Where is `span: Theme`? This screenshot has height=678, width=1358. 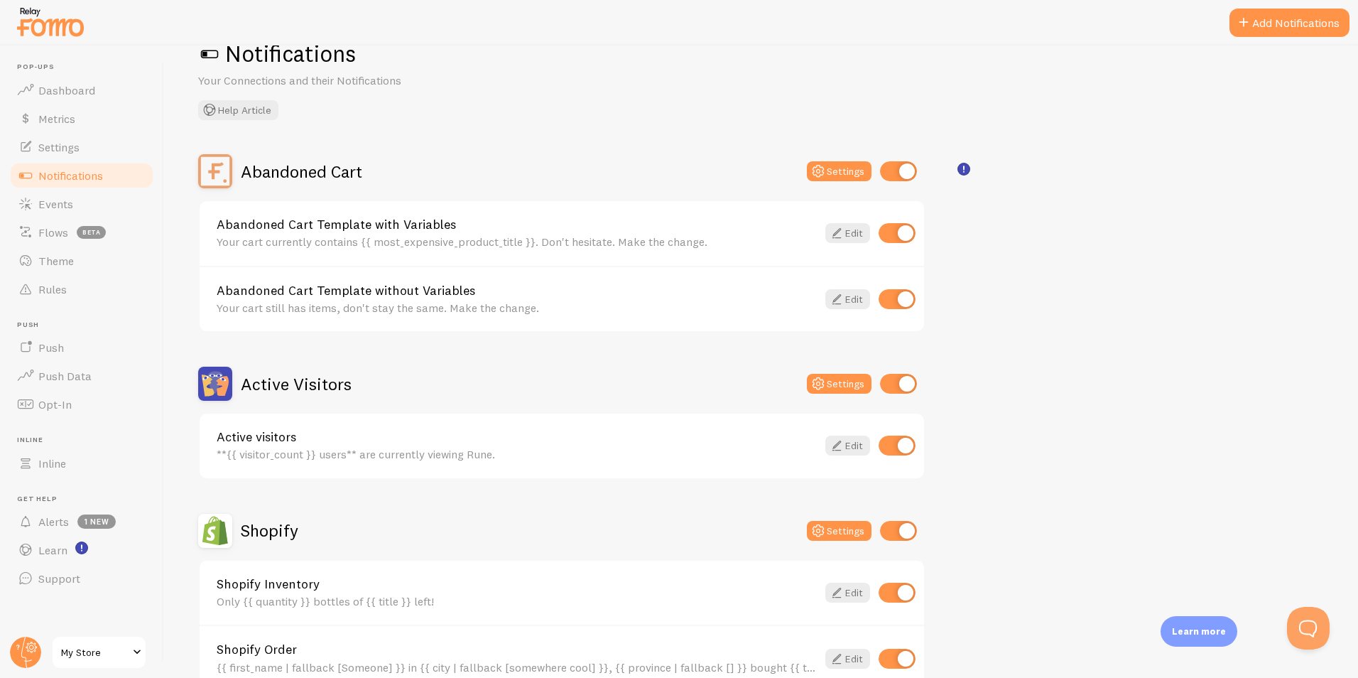 span: Theme is located at coordinates (56, 261).